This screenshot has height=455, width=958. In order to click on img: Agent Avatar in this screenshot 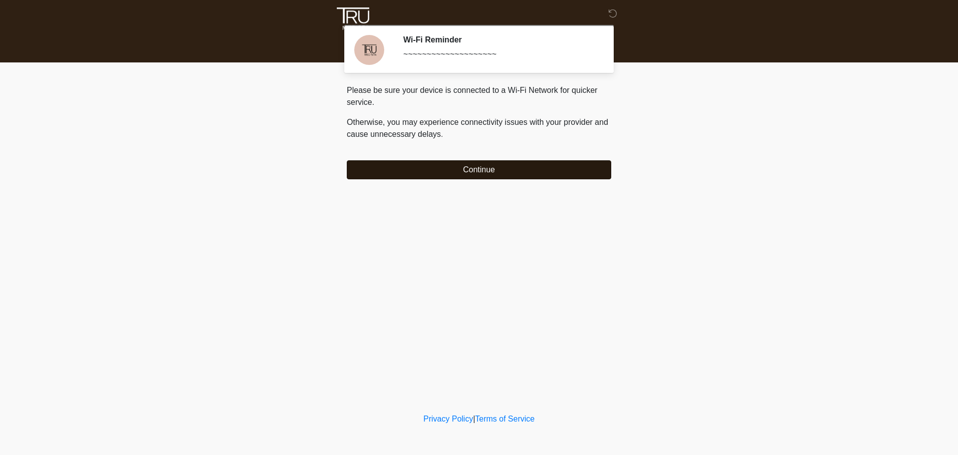, I will do `click(369, 50)`.